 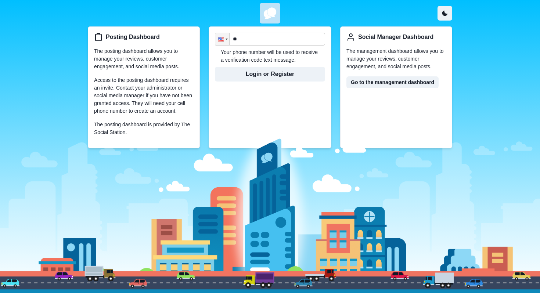 What do you see at coordinates (222, 39) in the screenshot?
I see `div: United States: + 1` at bounding box center [222, 39].